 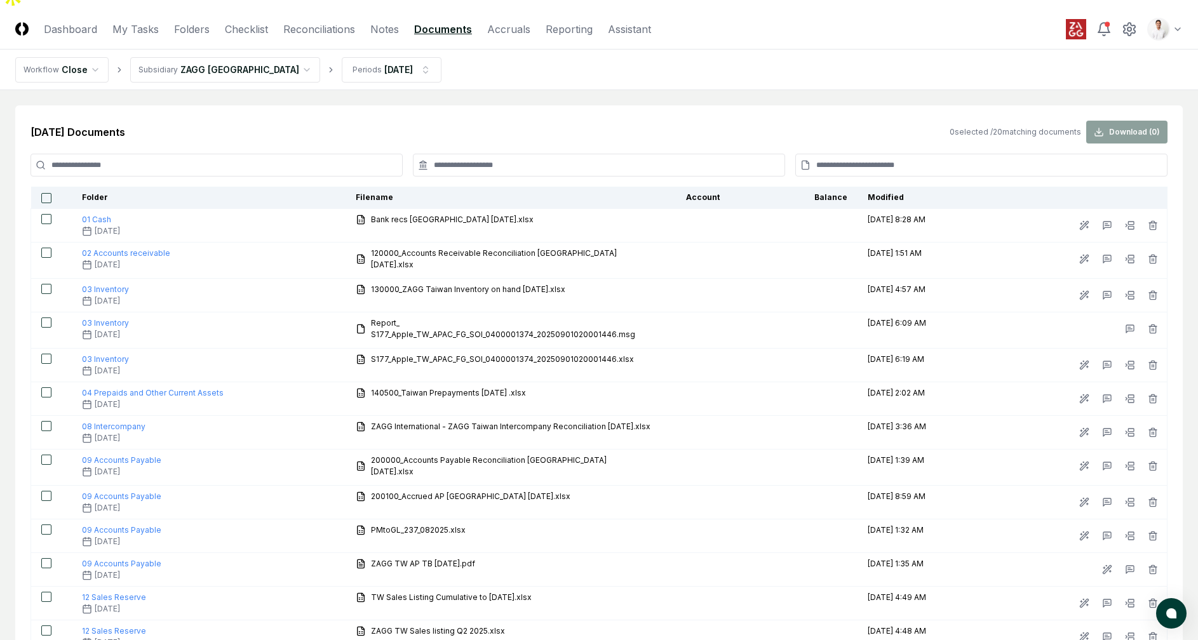 I want to click on div: 0 selected / 20 matching documents, so click(x=1015, y=132).